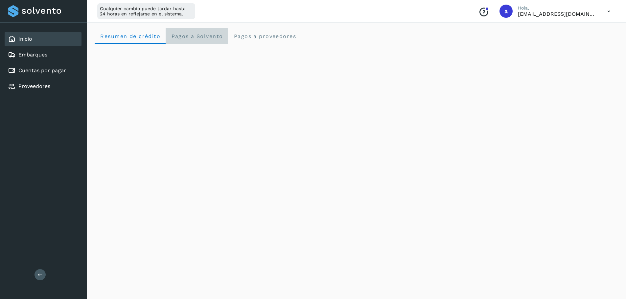 The height and width of the screenshot is (299, 626). I want to click on span: Pagos a Solvento, so click(197, 36).